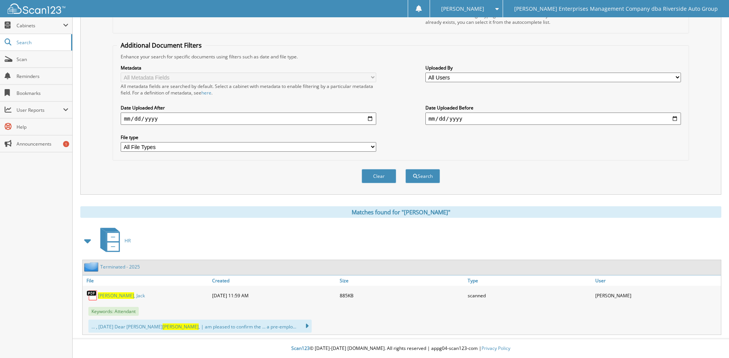 The image size is (729, 358). What do you see at coordinates (423, 176) in the screenshot?
I see `button: Search` at bounding box center [423, 176].